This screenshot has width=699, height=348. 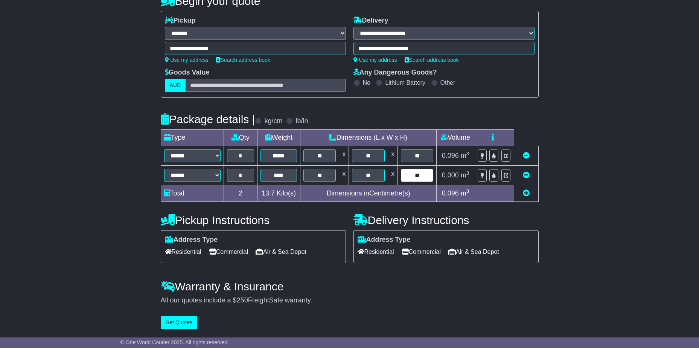 What do you see at coordinates (208, 119) in the screenshot?
I see `h4: Package details |` at bounding box center [208, 119].